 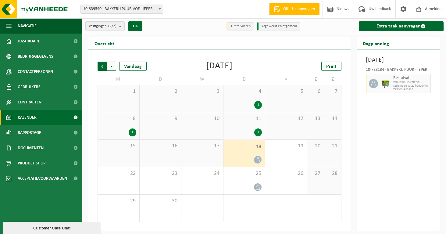 I want to click on span: 22, so click(x=119, y=173).